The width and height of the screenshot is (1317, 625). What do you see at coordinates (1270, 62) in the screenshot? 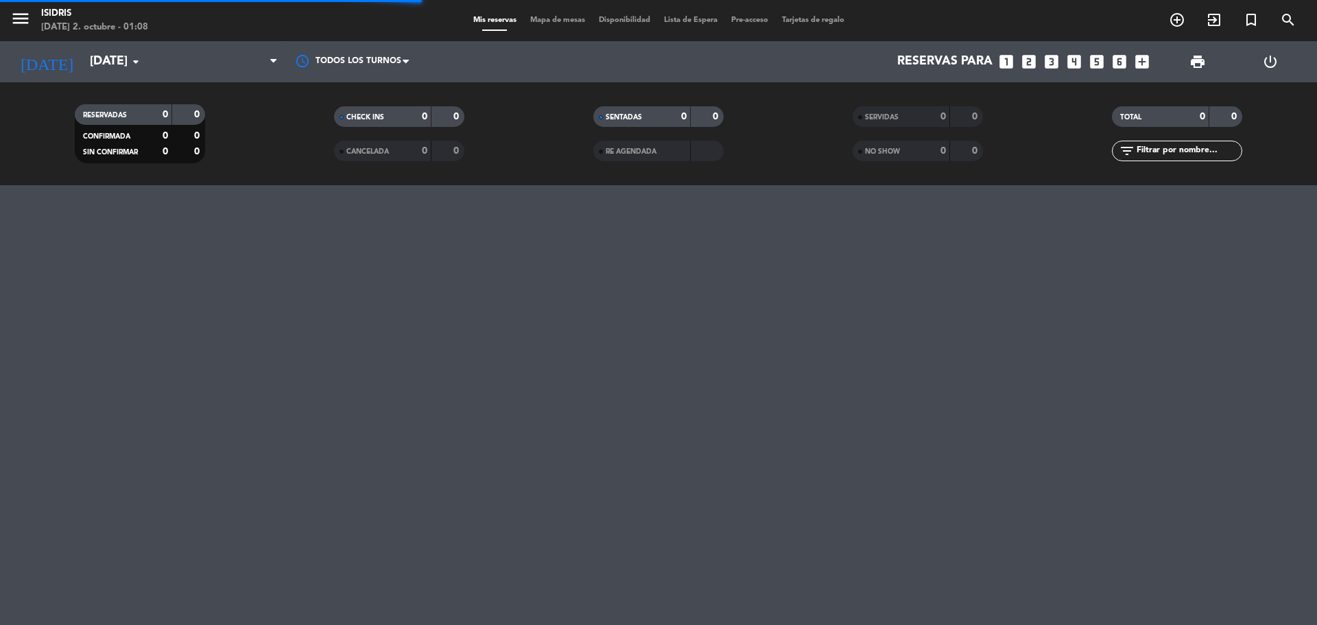
I see `i: power_settings_new` at bounding box center [1270, 62].